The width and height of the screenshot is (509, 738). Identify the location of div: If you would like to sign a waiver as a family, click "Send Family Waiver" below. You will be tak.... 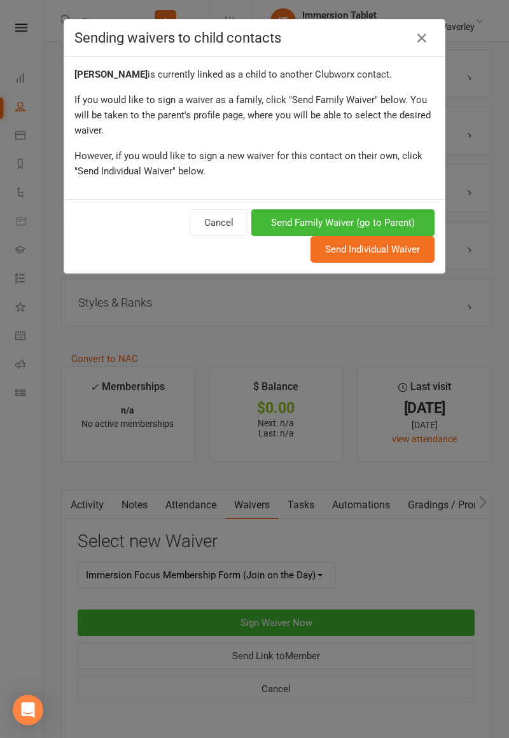
(254, 115).